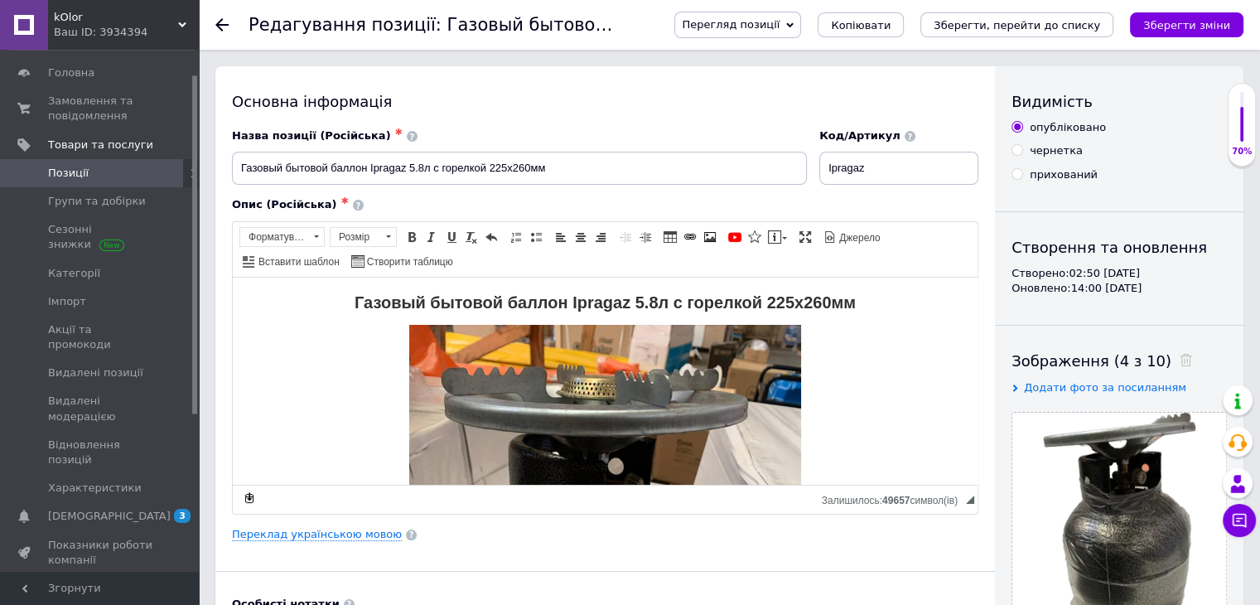  What do you see at coordinates (536, 237) in the screenshot?
I see `a: Вставити/видалити маркований список` at bounding box center [536, 237].